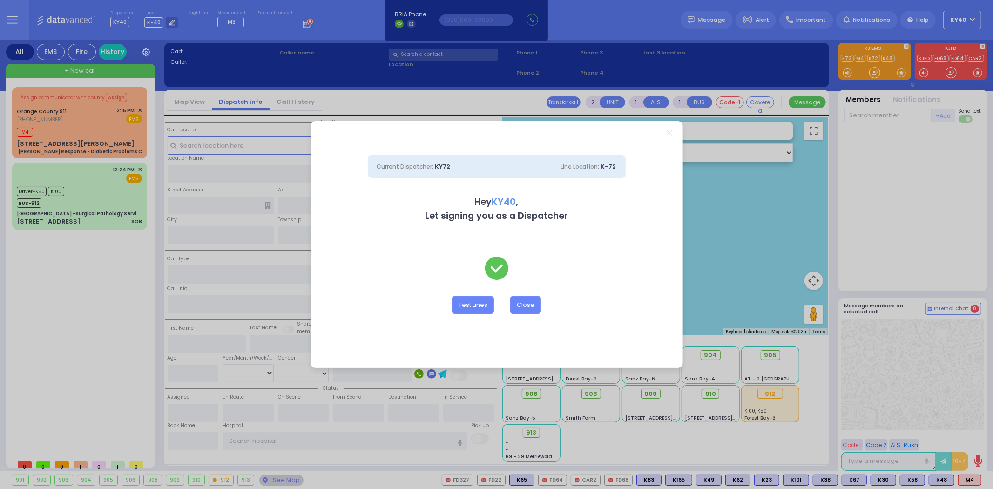  What do you see at coordinates (406, 166) in the screenshot?
I see `span: Current Dispatcher:` at bounding box center [406, 166].